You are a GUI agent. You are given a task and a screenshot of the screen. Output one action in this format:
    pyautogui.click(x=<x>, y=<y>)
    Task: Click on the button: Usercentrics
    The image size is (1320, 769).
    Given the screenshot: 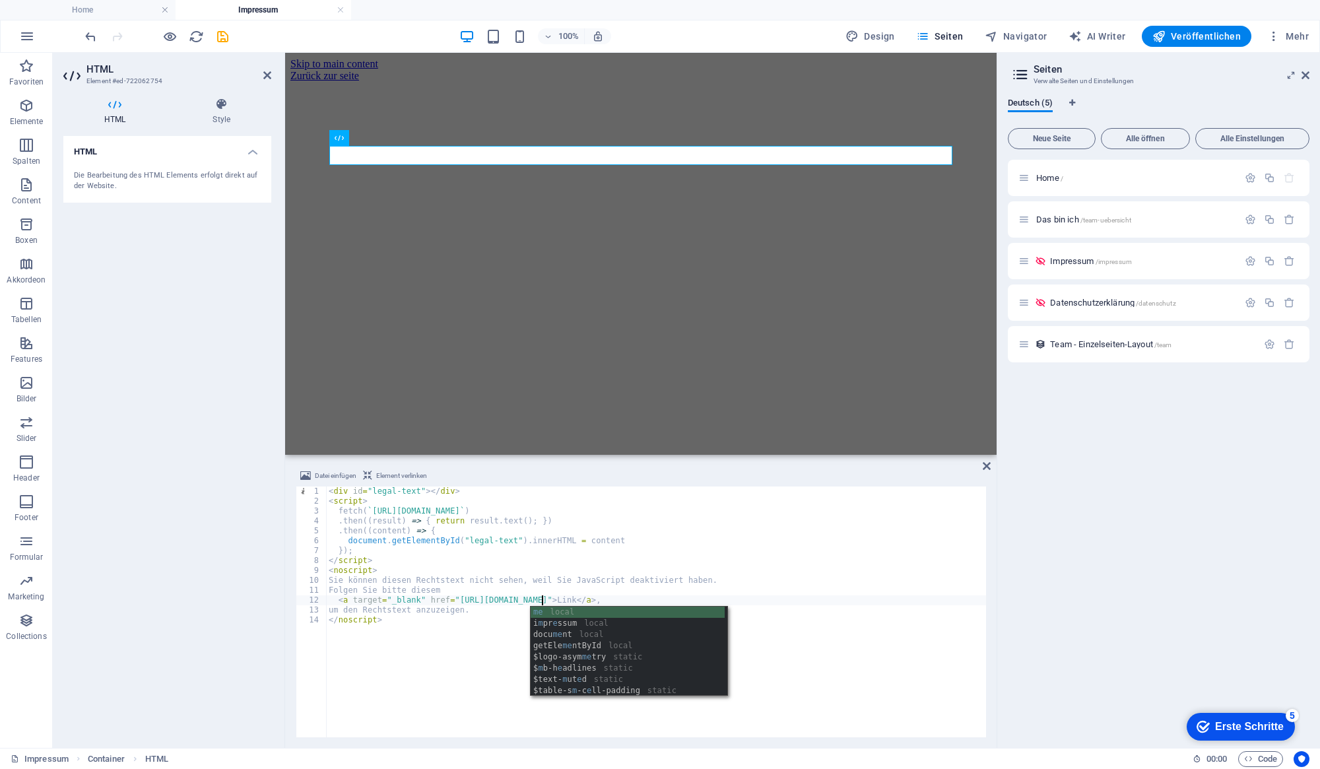 What is the action you would take?
    pyautogui.click(x=1301, y=759)
    